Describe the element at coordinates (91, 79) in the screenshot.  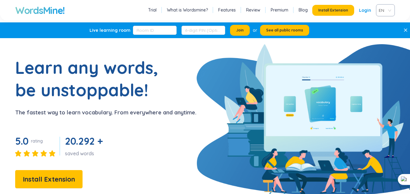
I see `h1: Learn any words, be unstoppable!` at that location.